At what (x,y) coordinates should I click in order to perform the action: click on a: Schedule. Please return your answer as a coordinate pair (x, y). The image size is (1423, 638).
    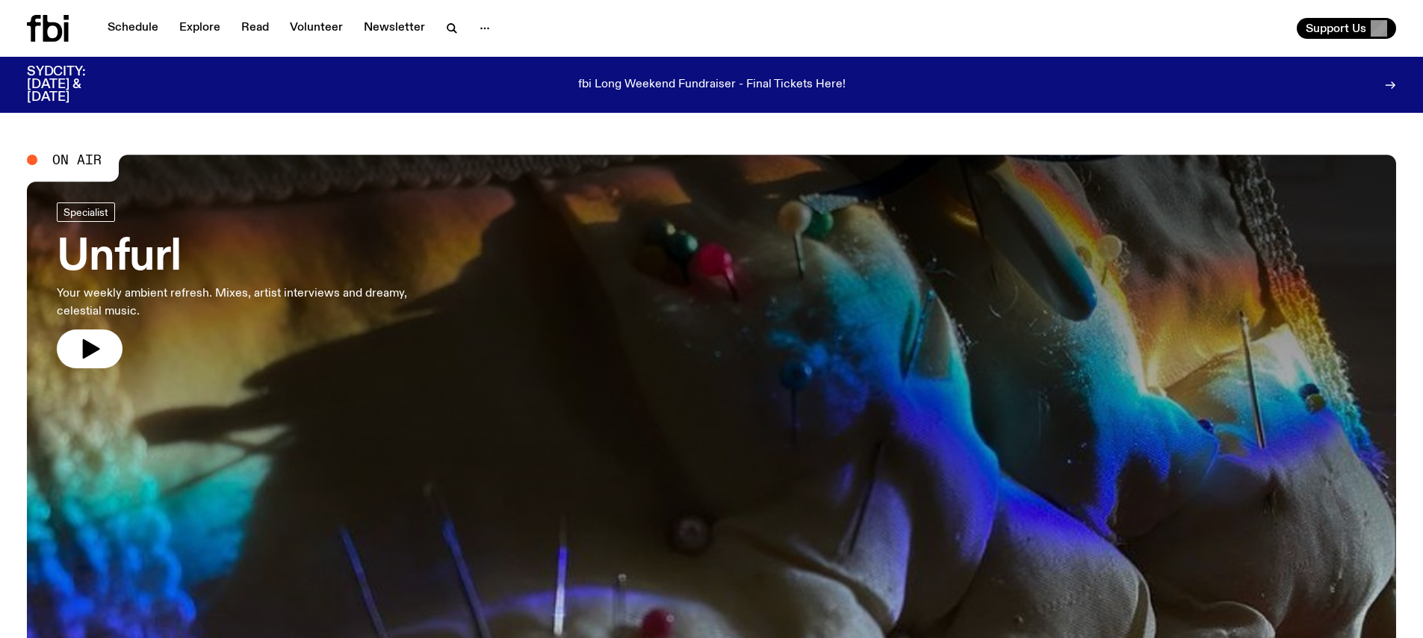
    Looking at the image, I should click on (133, 28).